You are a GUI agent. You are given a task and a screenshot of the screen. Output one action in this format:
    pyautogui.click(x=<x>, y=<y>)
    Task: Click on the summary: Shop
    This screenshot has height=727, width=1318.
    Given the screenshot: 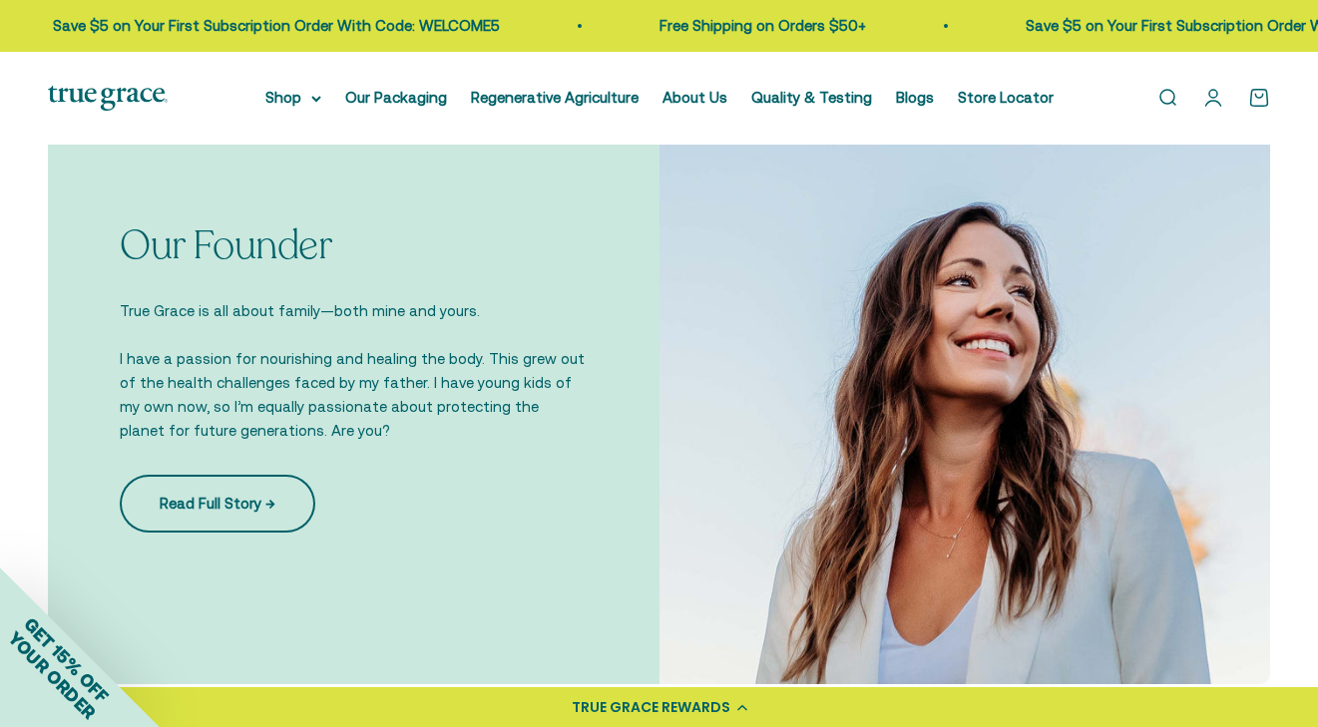 What is the action you would take?
    pyautogui.click(x=293, y=98)
    